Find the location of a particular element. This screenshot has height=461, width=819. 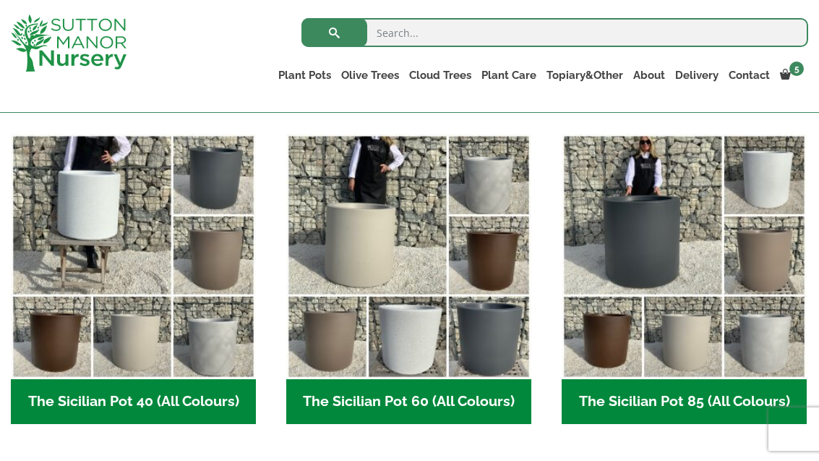

a: Visit product category The Sicilian Pot 85 (All Colours) is located at coordinates (684, 278).